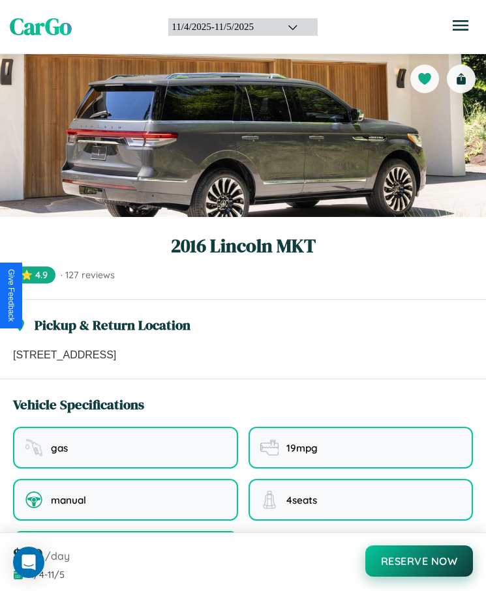 This screenshot has height=591, width=486. I want to click on div: Give Feedback, so click(11, 295).